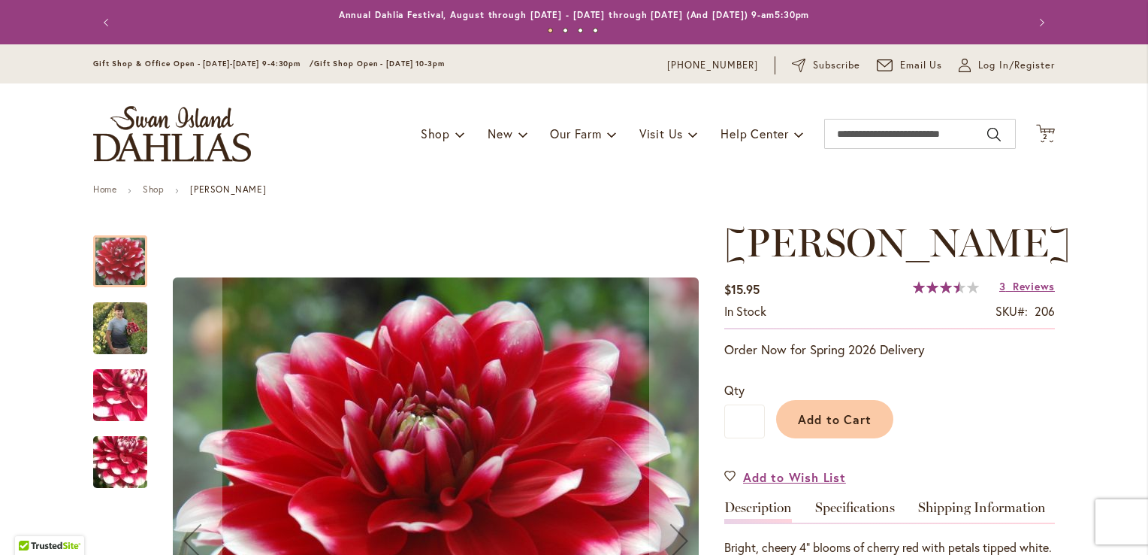 Image resolution: width=1148 pixels, height=555 pixels. Describe the element at coordinates (1045, 311) in the screenshot. I see `div: 206` at that location.